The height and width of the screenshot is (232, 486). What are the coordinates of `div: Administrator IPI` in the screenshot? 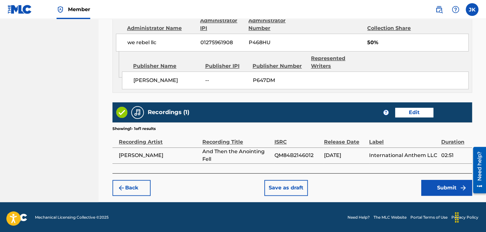 It's located at (222, 24).